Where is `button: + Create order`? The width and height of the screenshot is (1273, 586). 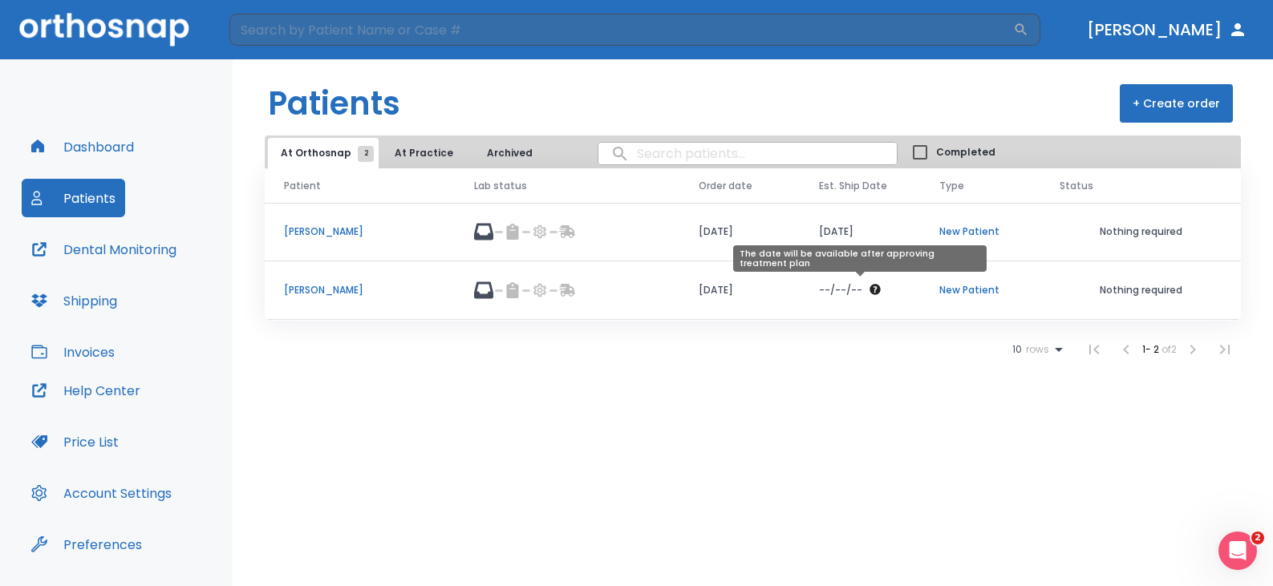 button: + Create order is located at coordinates (1176, 103).